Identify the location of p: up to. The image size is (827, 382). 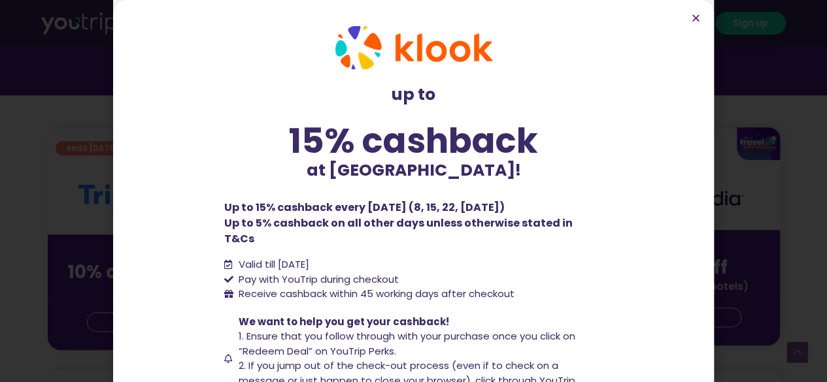
(414, 95).